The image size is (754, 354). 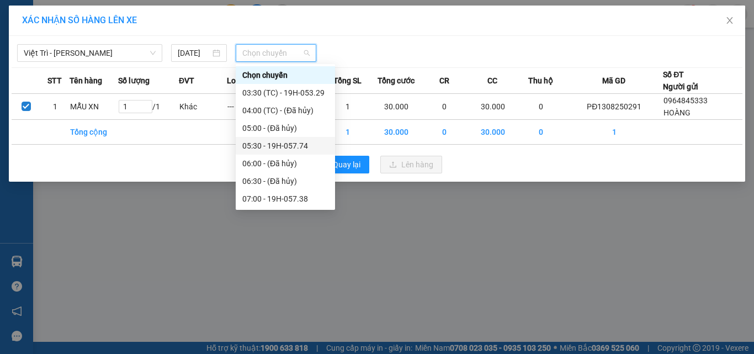 I want to click on span: Loại hàng, so click(x=244, y=81).